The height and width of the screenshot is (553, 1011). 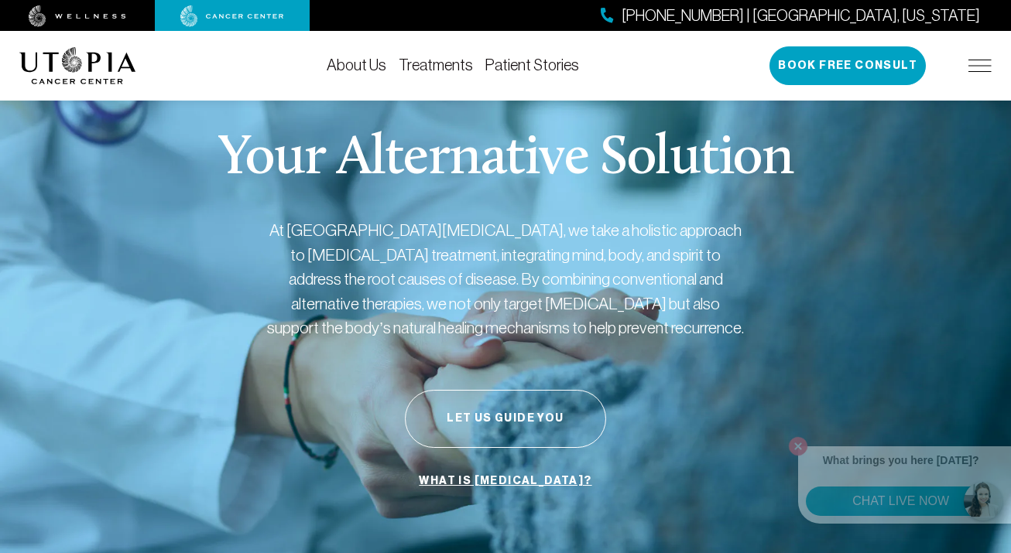 What do you see at coordinates (847, 66) in the screenshot?
I see `button: Book Free Consult` at bounding box center [847, 66].